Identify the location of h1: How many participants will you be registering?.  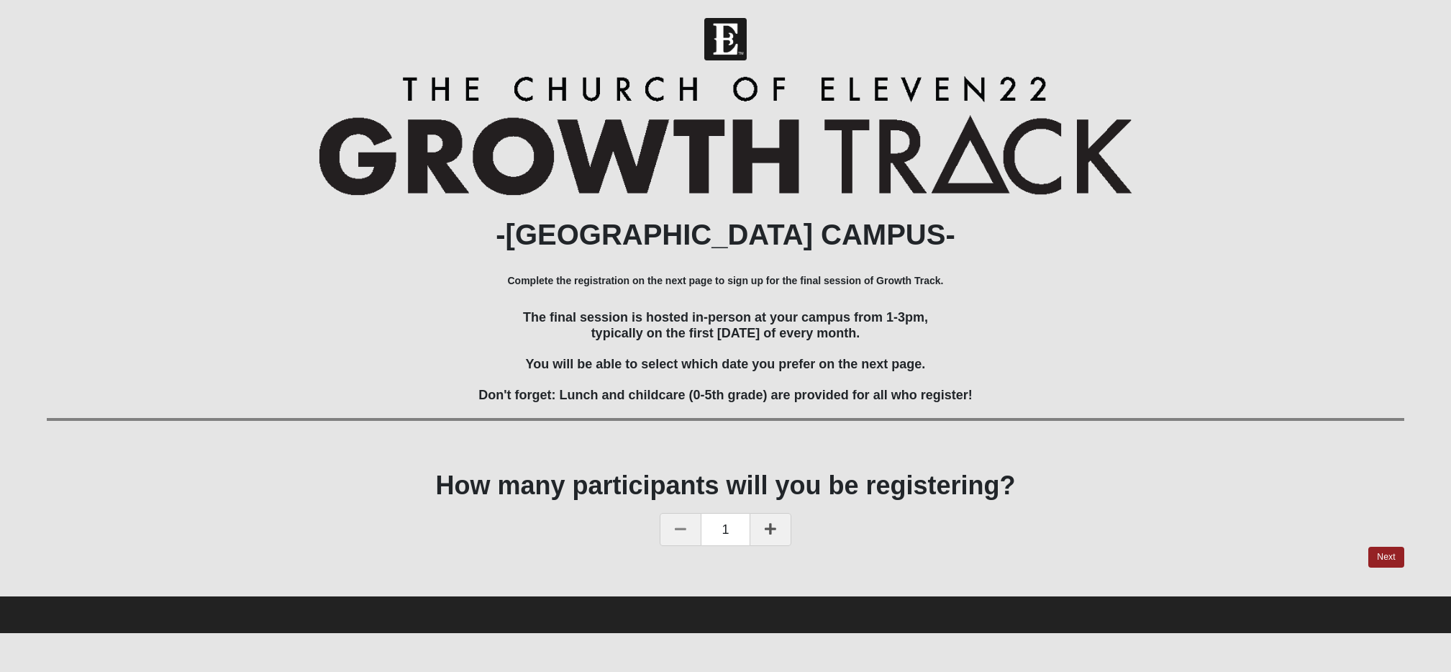
(725, 485).